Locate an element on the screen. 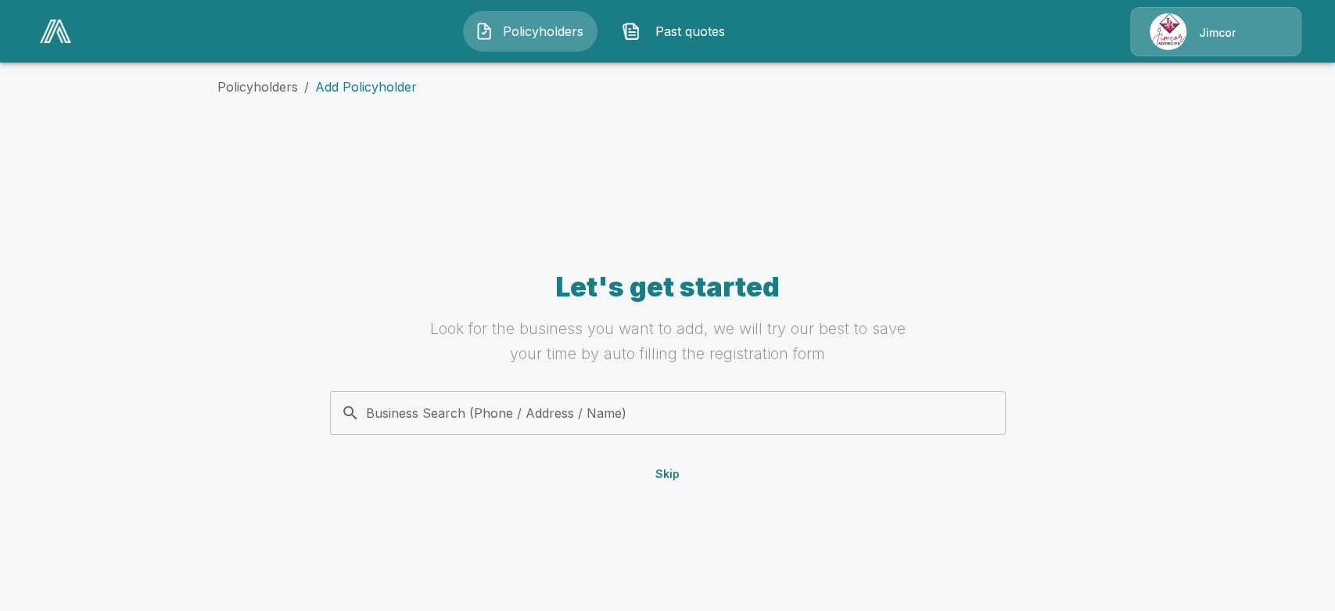 The width and height of the screenshot is (1335, 611). button: Past quotes IconPast quotes is located at coordinates (677, 31).